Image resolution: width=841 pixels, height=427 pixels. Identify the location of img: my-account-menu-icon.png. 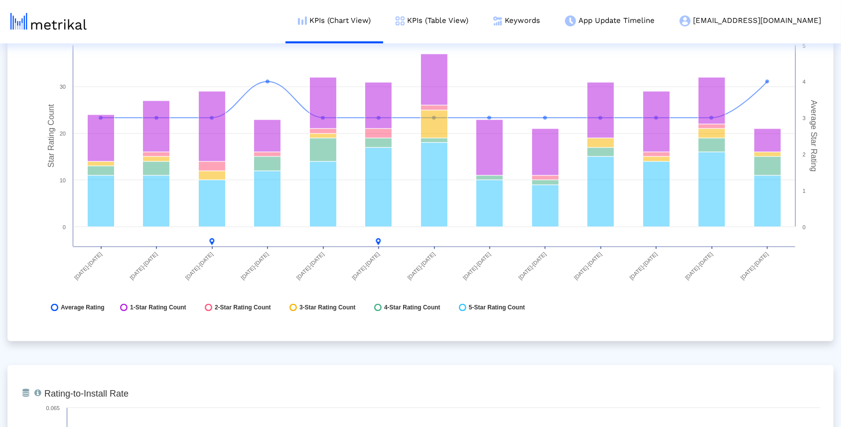
(685, 21).